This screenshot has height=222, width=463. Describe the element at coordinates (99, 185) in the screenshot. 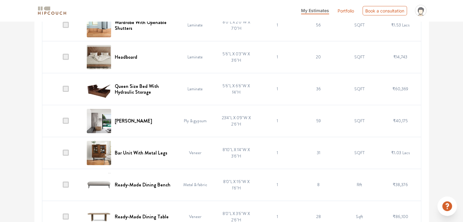

I see `img: Ready-Made Dining Bench` at that location.